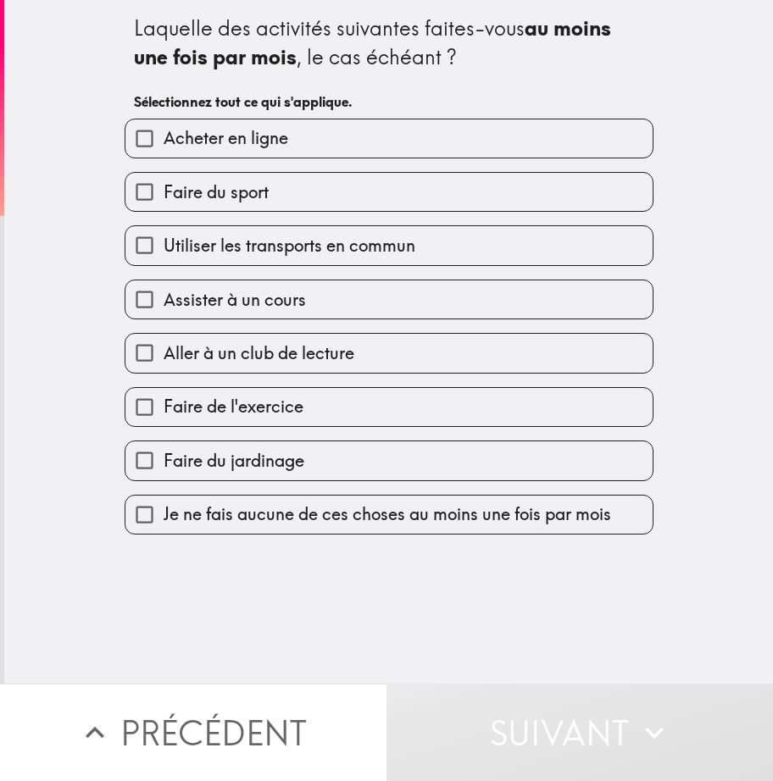 The height and width of the screenshot is (781, 773). Describe the element at coordinates (389, 192) in the screenshot. I see `button: Faire du sport` at that location.